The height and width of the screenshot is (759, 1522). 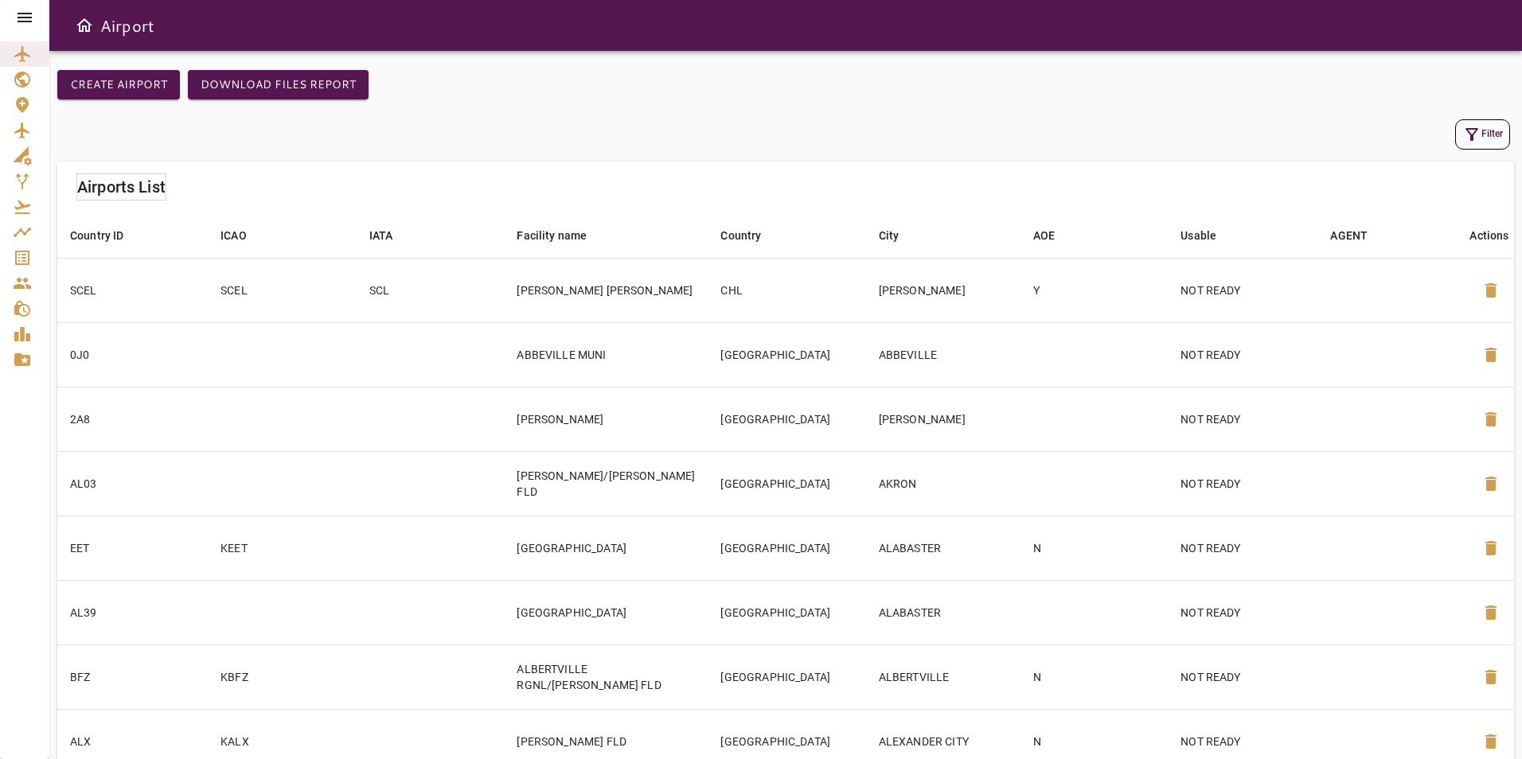 I want to click on td: 0J0, so click(x=132, y=354).